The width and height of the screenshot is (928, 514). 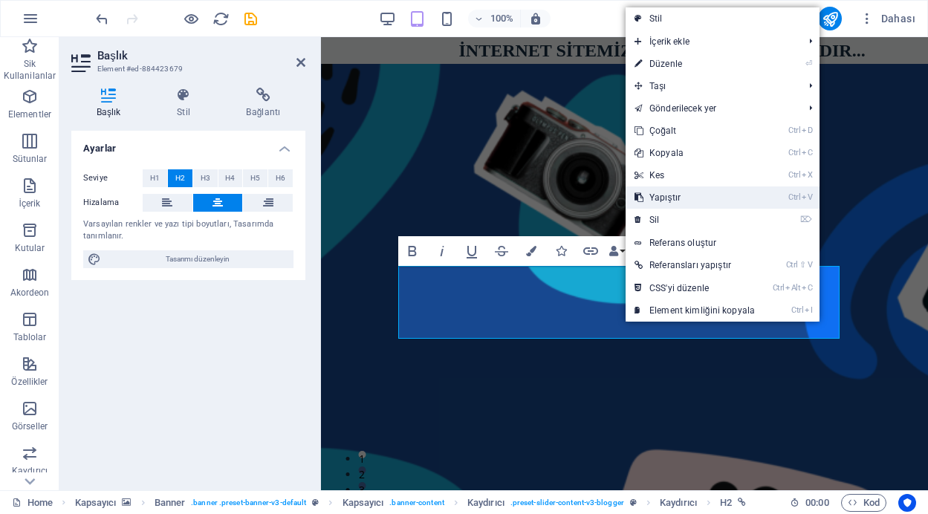 What do you see at coordinates (188, 144) in the screenshot?
I see `h4: Ayarlar` at bounding box center [188, 144].